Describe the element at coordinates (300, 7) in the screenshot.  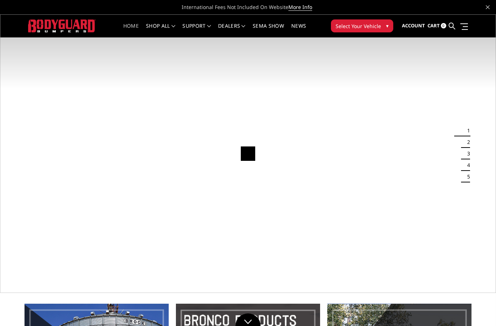
I see `a: More Info` at that location.